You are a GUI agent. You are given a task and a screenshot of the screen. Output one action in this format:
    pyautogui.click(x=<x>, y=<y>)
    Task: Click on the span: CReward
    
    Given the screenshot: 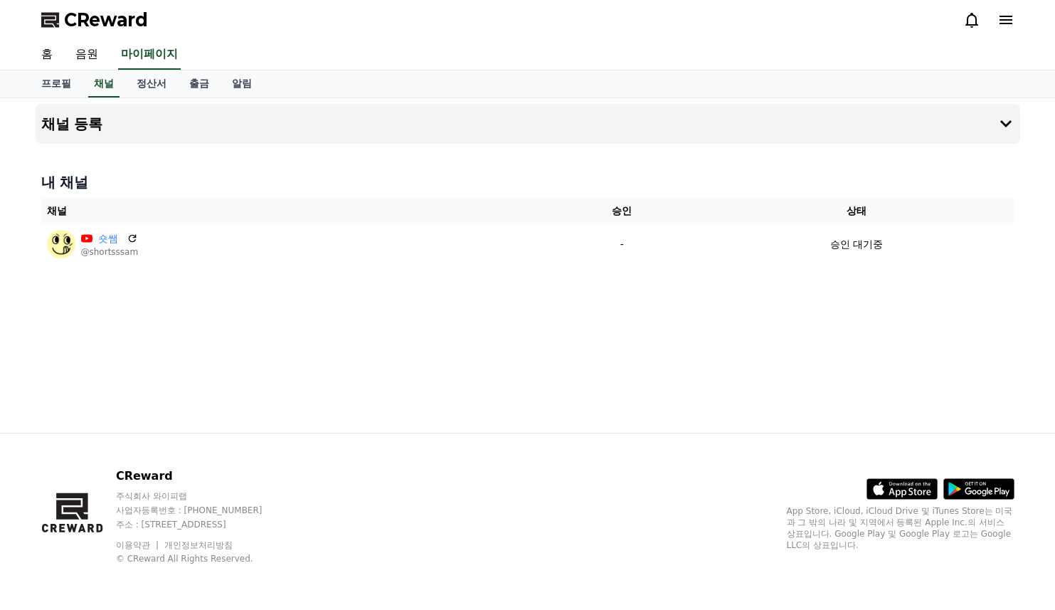 What is the action you would take?
    pyautogui.click(x=106, y=20)
    